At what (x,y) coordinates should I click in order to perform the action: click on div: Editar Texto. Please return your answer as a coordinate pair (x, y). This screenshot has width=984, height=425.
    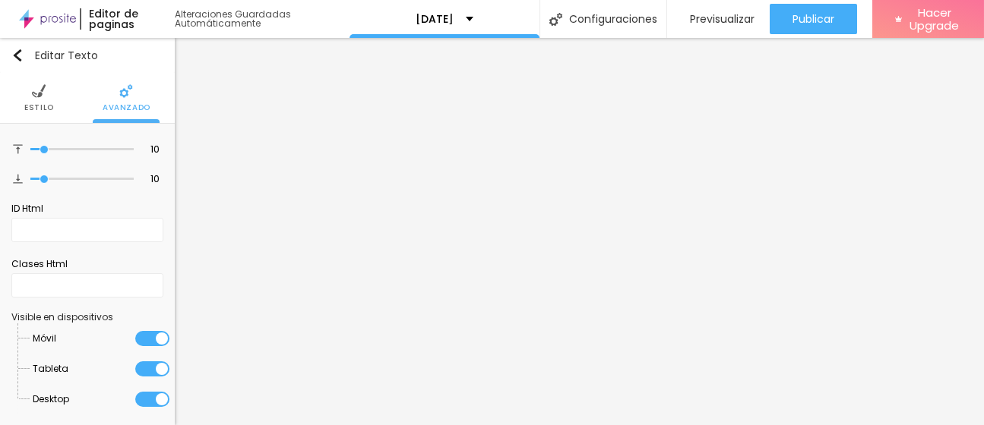
    Looking at the image, I should click on (55, 55).